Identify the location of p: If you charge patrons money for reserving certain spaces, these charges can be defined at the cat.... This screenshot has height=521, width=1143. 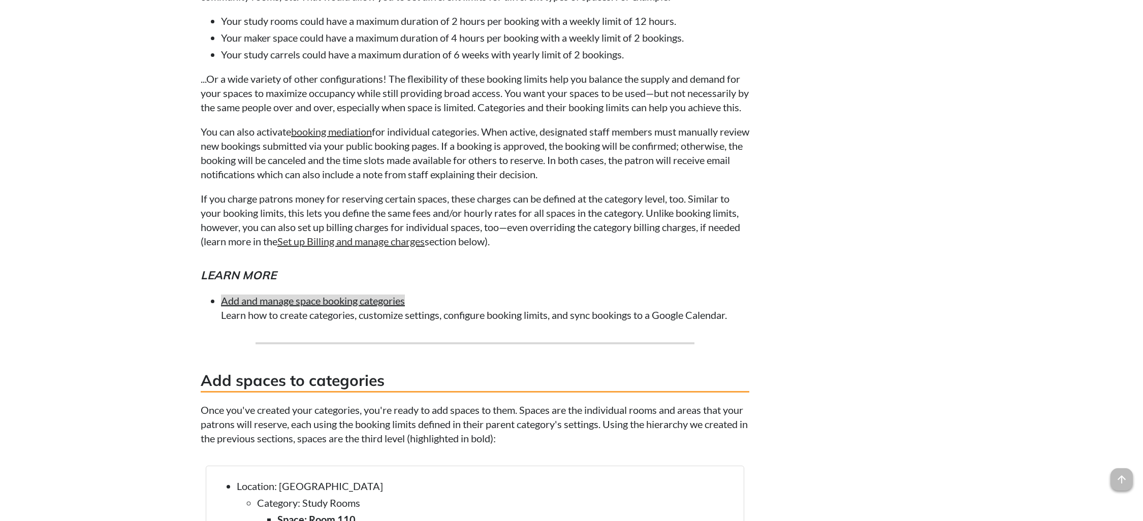
(475, 220).